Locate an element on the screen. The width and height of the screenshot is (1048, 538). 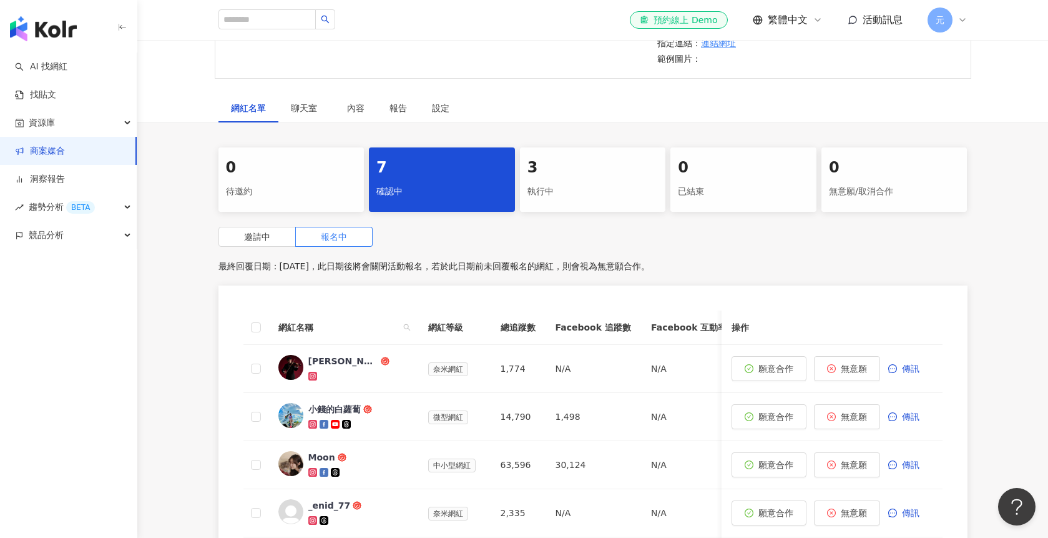
span: 競品分析 is located at coordinates (46, 235).